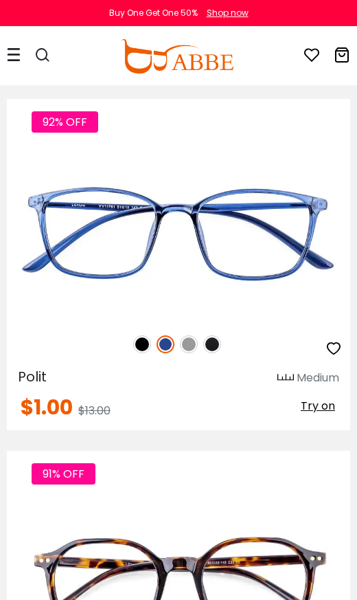 Image resolution: width=357 pixels, height=600 pixels. Describe the element at coordinates (179, 234) in the screenshot. I see `img: Black Polit - TR ,Universal Bridge Fit` at that location.